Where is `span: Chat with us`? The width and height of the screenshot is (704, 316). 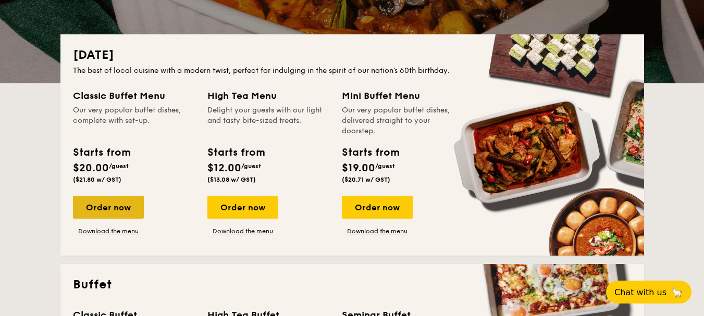 span: Chat with us is located at coordinates (641, 292).